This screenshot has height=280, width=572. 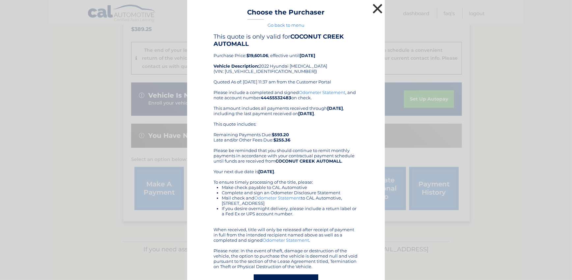 I want to click on b: $593.20, so click(x=280, y=134).